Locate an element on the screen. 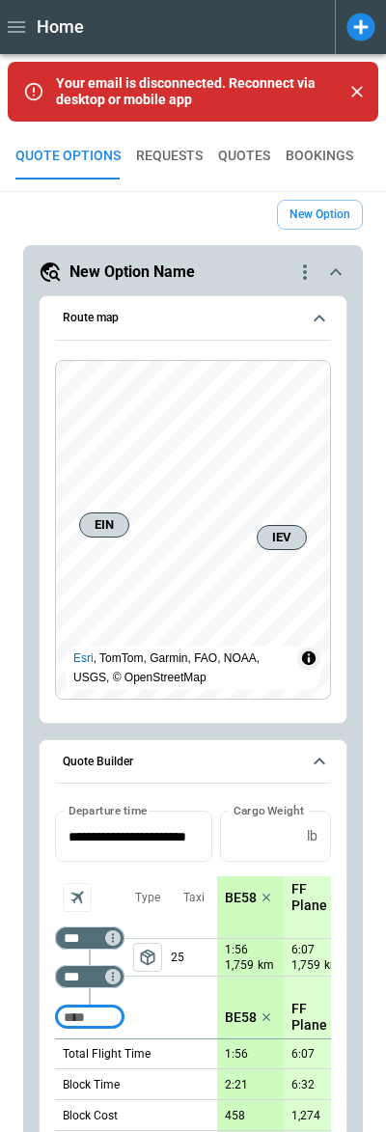 The height and width of the screenshot is (1132, 386). p: Block Cost is located at coordinates (90, 1116).